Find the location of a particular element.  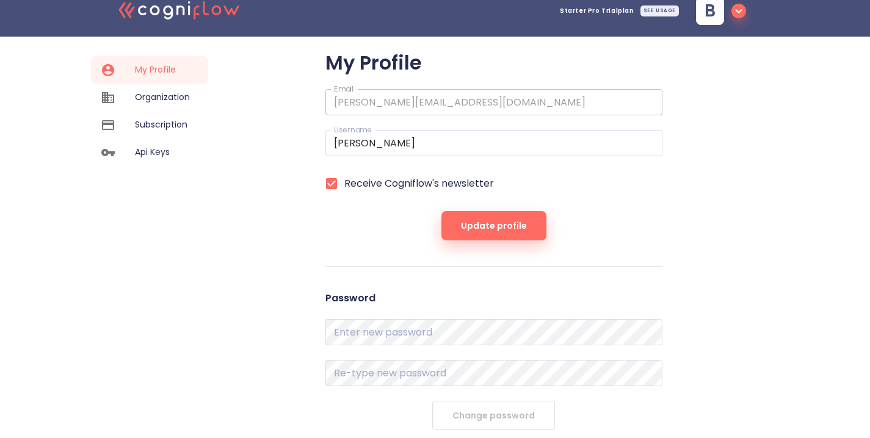

span: My Profile is located at coordinates (162, 70).